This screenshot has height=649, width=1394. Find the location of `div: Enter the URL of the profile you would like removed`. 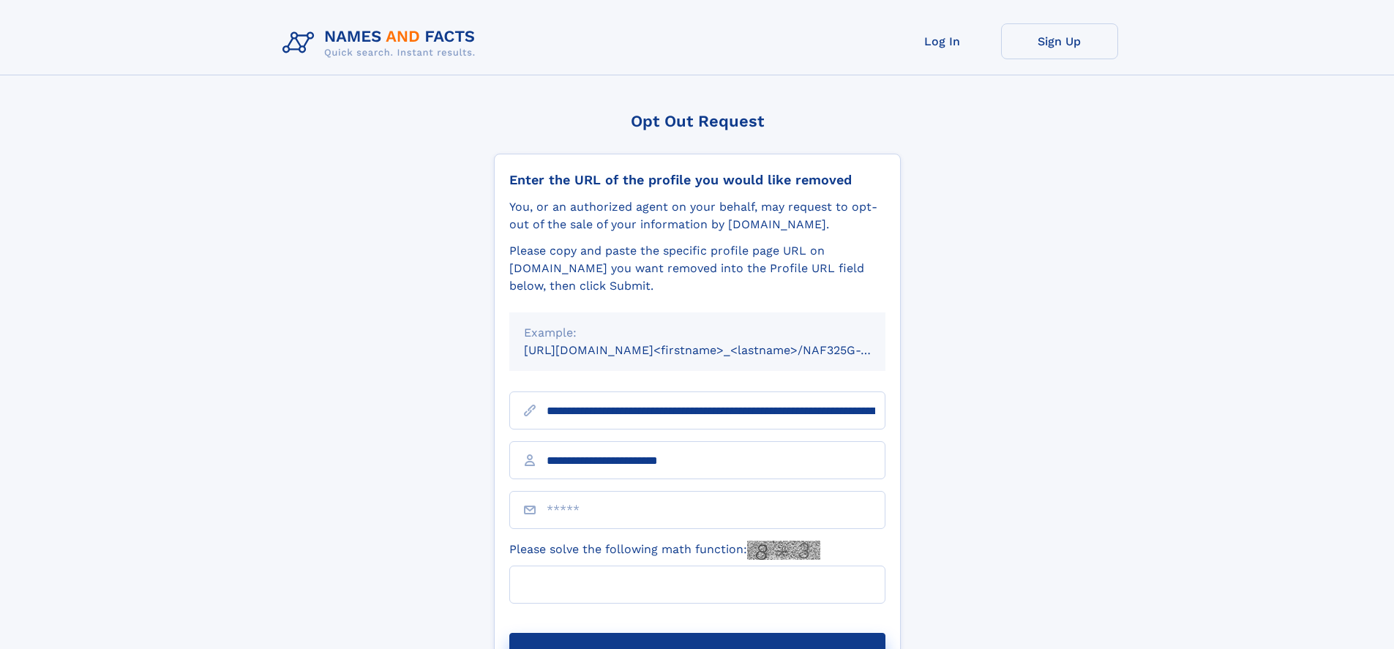

div: Enter the URL of the profile you would like removed is located at coordinates (697, 180).